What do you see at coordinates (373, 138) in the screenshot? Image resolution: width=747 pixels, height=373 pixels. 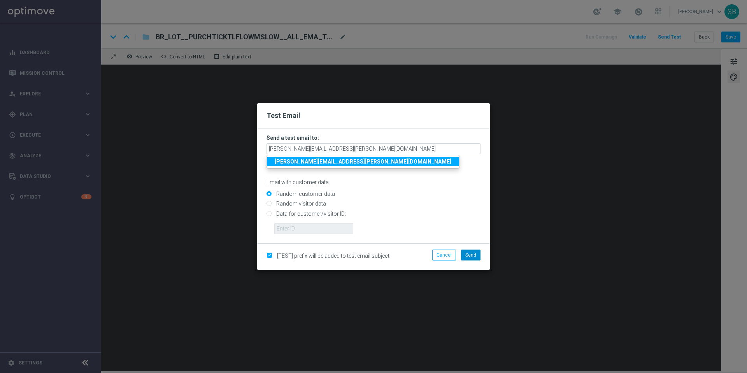 I see `h3: Send a test email to:` at bounding box center [373, 138].